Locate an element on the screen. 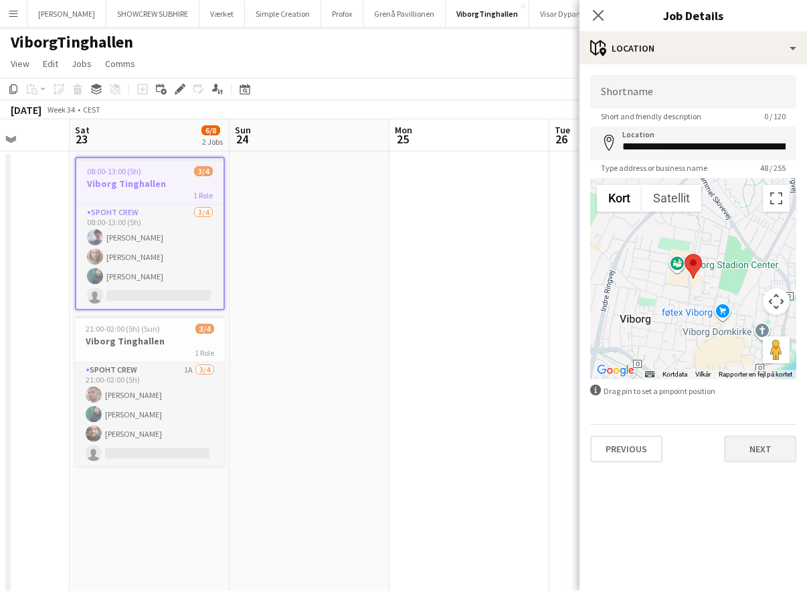 This screenshot has height=591, width=807. div: Drag pin to set a pinpoint position is located at coordinates (694, 390).